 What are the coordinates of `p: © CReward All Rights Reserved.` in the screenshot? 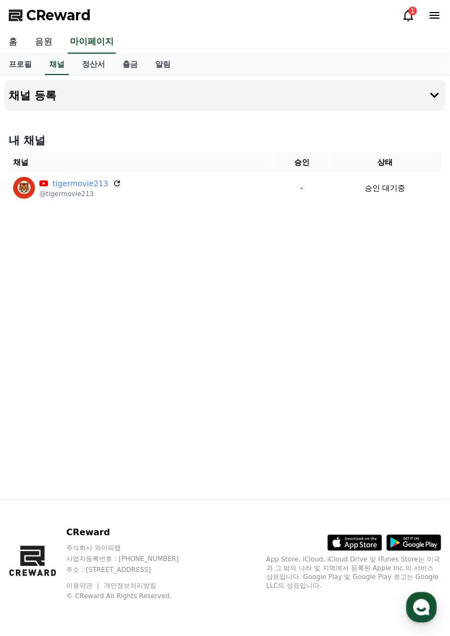 It's located at (133, 596).